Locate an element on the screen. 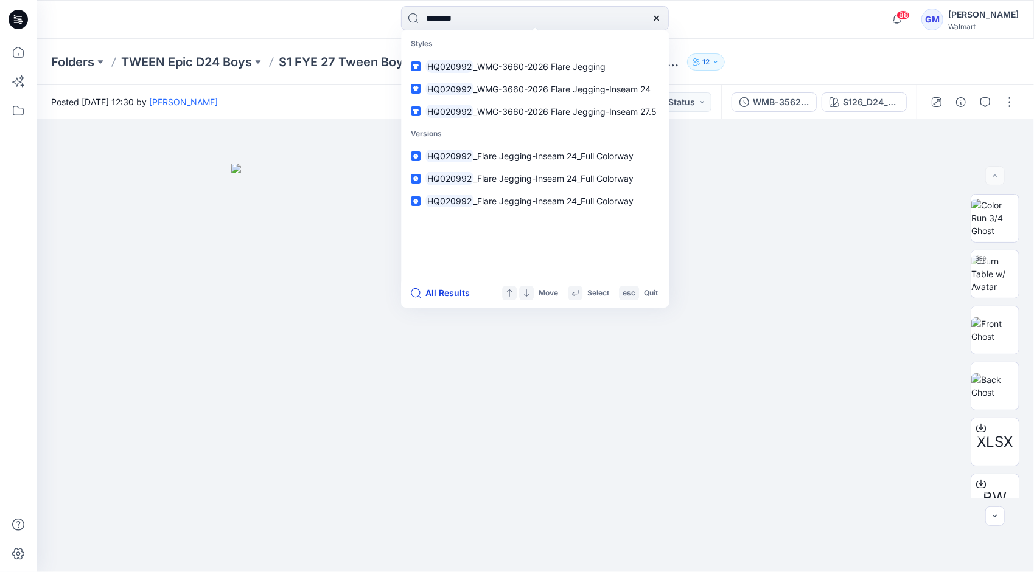 The width and height of the screenshot is (1034, 572). div: GM is located at coordinates (932, 19).